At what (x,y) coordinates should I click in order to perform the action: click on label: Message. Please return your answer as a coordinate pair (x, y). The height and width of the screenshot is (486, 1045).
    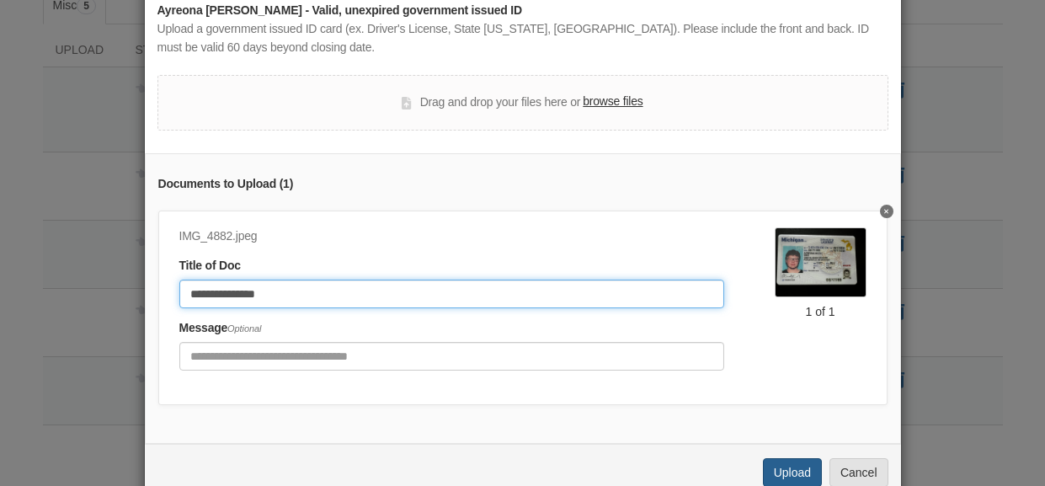
    Looking at the image, I should click on (221, 328).